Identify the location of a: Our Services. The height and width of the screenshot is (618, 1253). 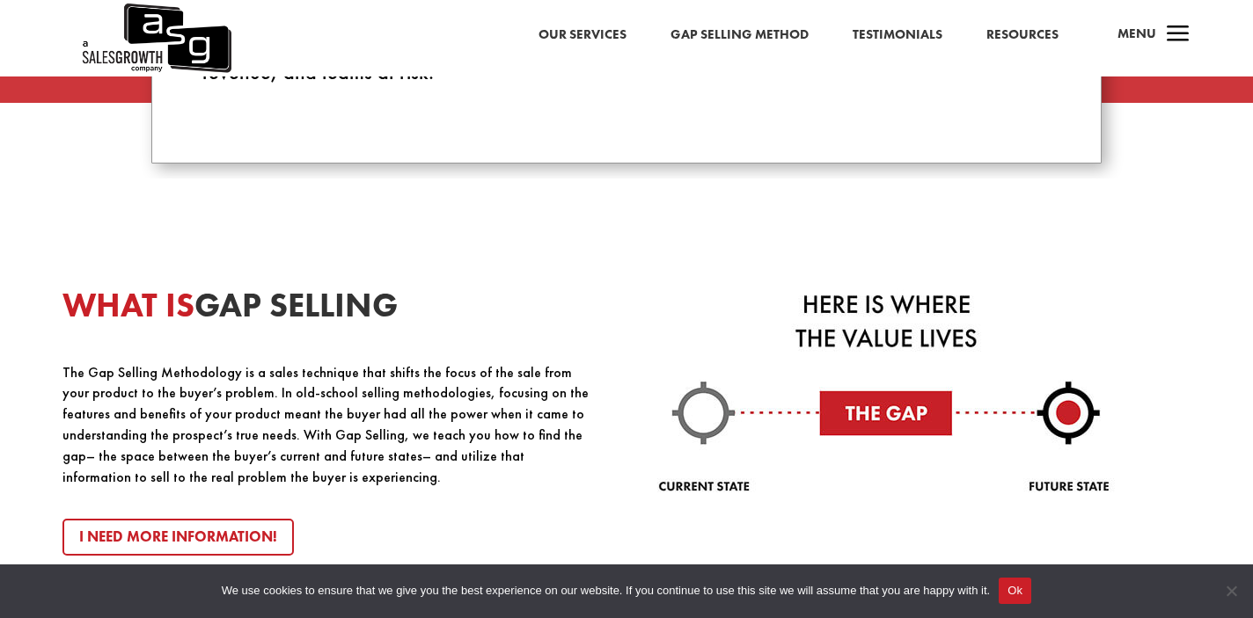
(582, 35).